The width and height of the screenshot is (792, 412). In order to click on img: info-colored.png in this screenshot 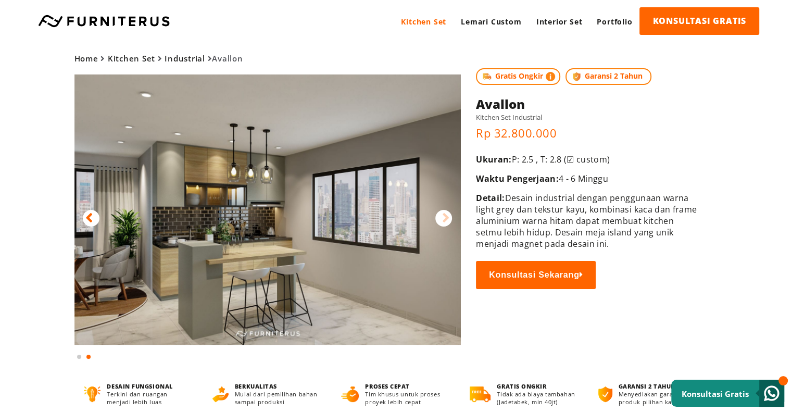, I will do `click(550, 77)`.